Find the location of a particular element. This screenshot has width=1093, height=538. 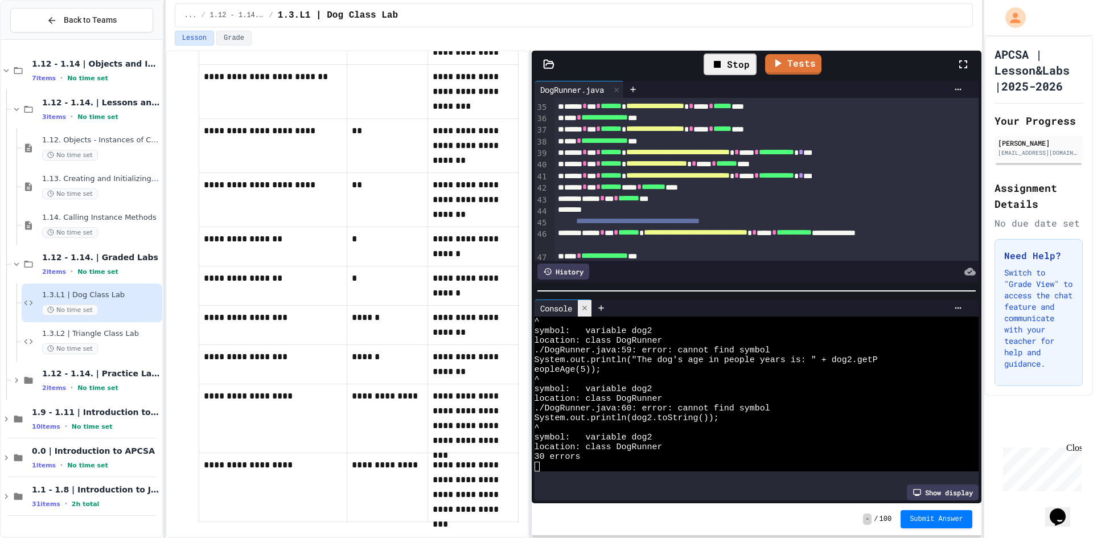

span: 100 is located at coordinates (886, 519).